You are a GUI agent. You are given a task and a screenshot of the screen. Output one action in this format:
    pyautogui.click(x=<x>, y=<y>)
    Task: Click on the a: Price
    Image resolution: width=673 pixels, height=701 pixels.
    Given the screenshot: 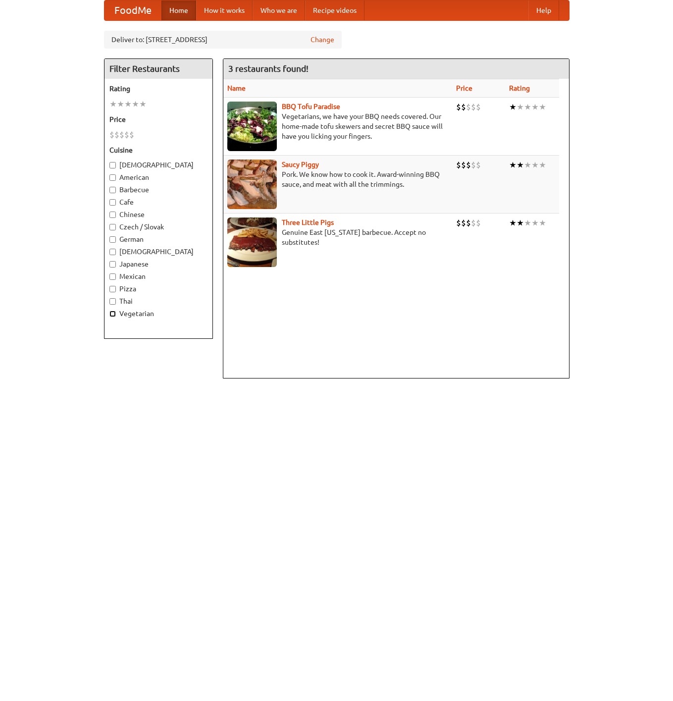 What is the action you would take?
    pyautogui.click(x=464, y=88)
    